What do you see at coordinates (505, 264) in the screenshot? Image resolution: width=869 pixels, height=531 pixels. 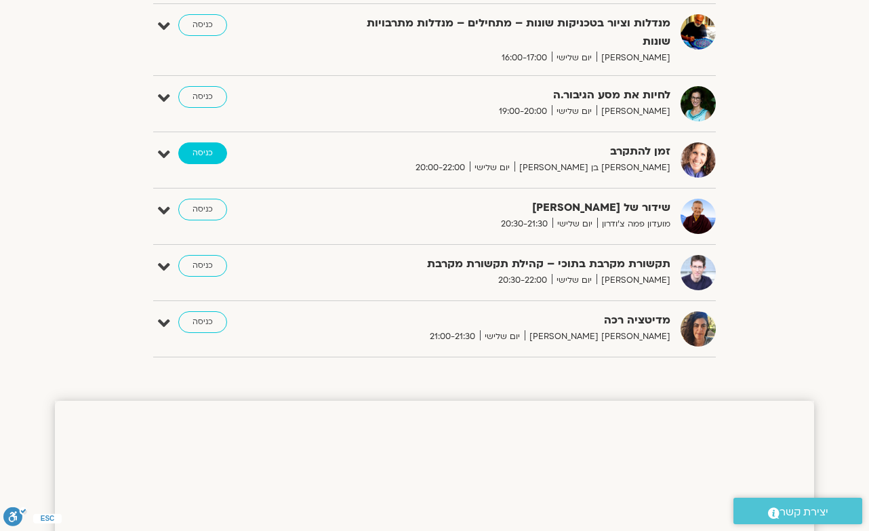 I see `strong: תקשורת מקרבת בתוכי – קהילת תקשורת מקרבת` at bounding box center [505, 264].